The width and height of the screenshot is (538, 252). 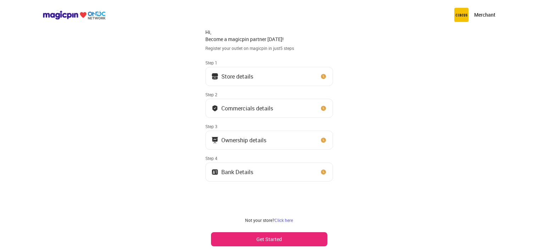 What do you see at coordinates (269, 63) in the screenshot?
I see `div: Step 1` at bounding box center [269, 63].